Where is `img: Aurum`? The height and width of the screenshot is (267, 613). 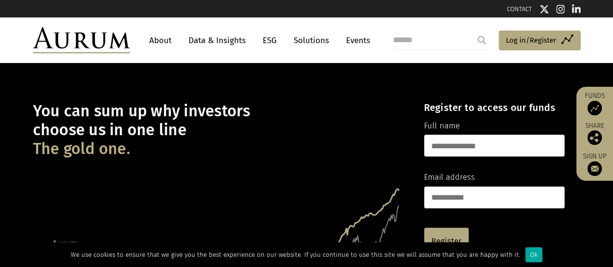 img: Aurum is located at coordinates (81, 40).